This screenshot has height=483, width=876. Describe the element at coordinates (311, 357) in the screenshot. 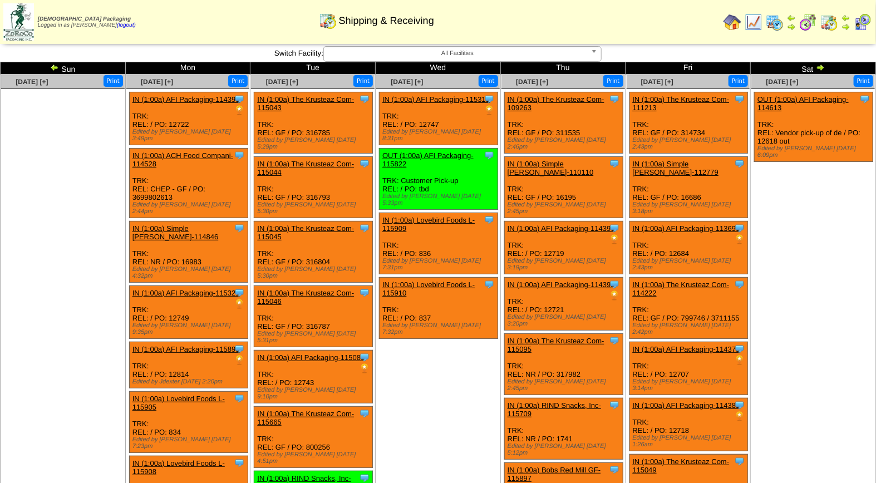

I see `a: IN (1:00a) AFI Packaging-115085` at that location.